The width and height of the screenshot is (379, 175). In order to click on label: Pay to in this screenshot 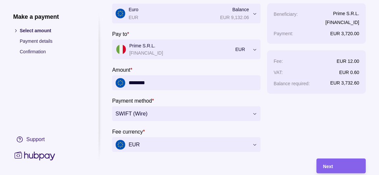, I will do `click(121, 34)`.